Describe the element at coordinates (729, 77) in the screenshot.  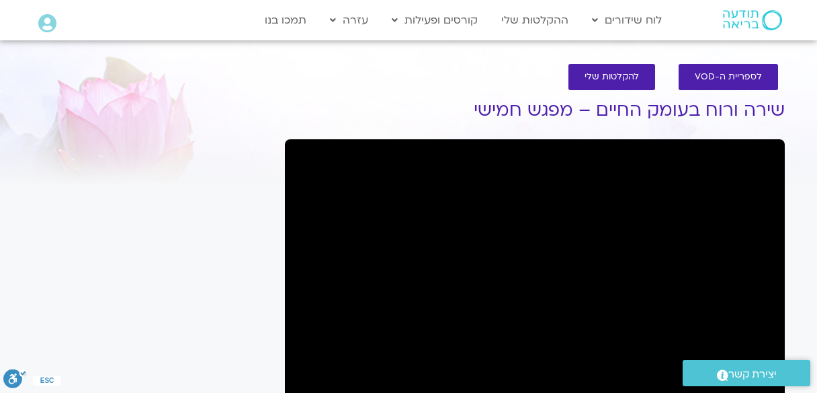
I see `span: לספריית ה-VOD` at that location.